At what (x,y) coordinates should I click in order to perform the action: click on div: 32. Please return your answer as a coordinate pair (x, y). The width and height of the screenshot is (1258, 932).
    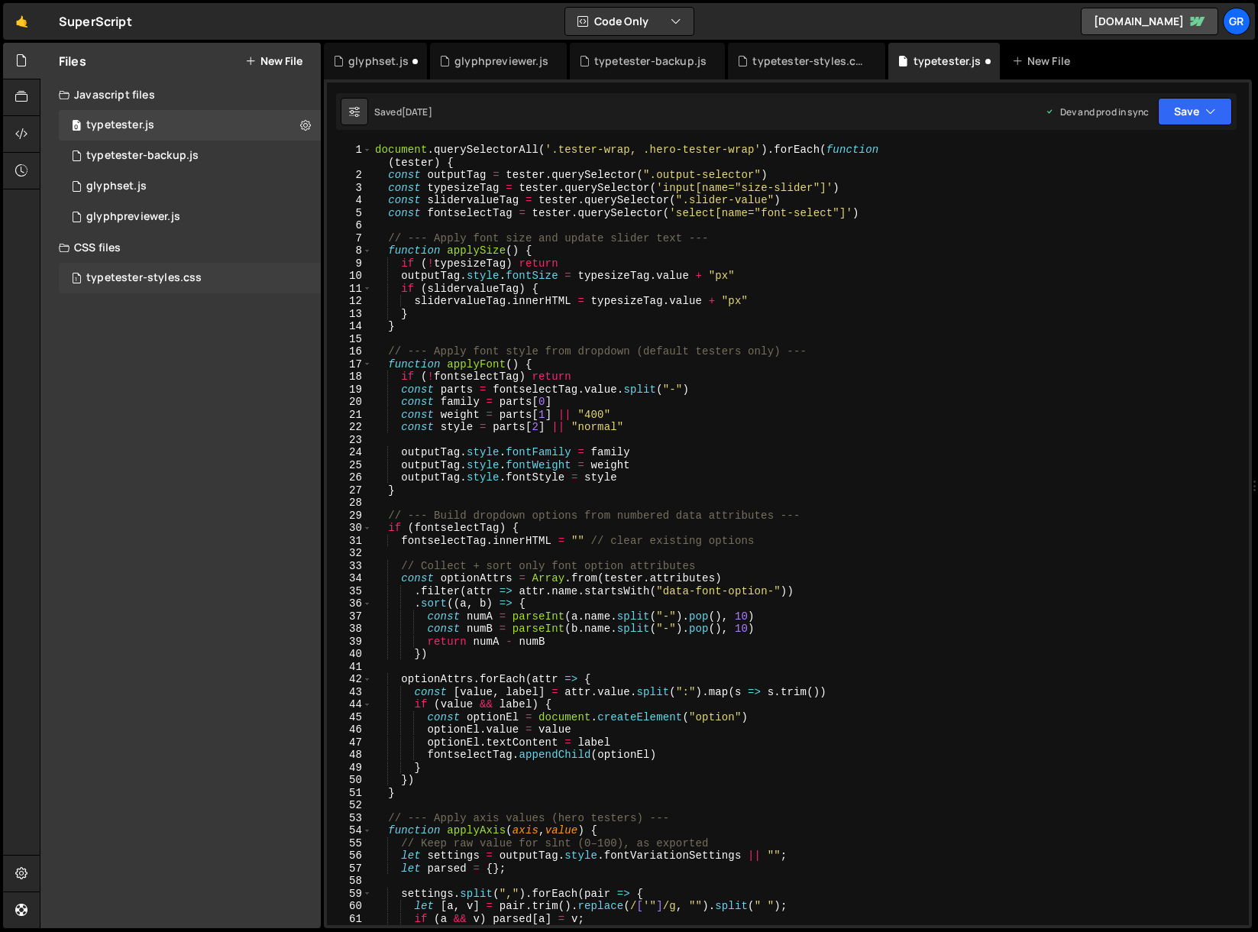
    Looking at the image, I should click on (349, 553).